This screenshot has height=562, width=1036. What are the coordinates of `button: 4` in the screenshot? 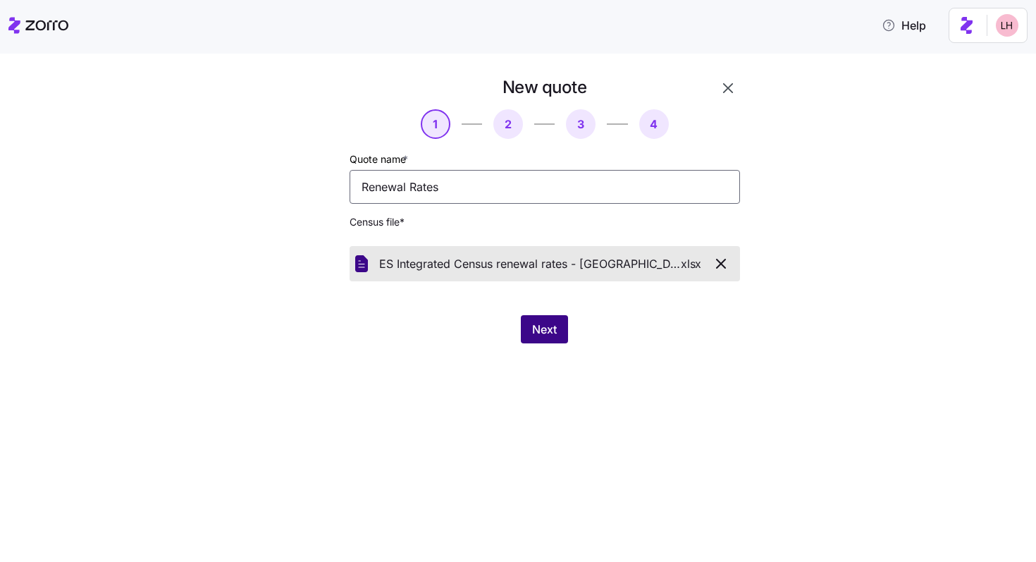 It's located at (654, 124).